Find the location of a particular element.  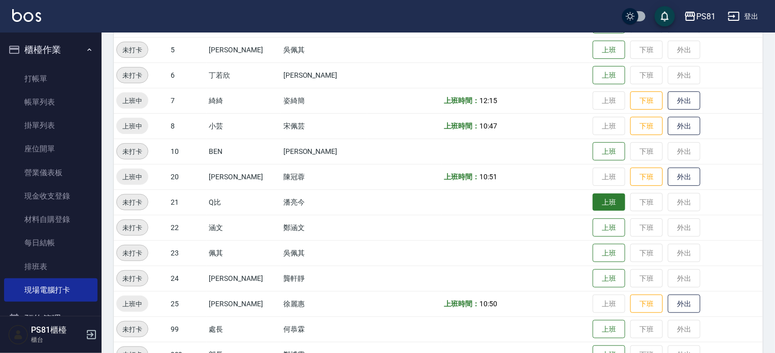

td: 20 is located at coordinates (187, 177).